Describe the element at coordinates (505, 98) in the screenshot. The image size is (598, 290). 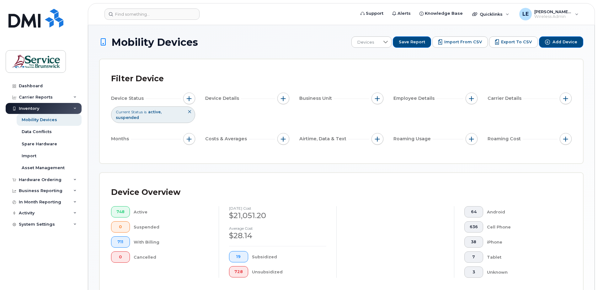
I see `span: Carrier Details` at that location.